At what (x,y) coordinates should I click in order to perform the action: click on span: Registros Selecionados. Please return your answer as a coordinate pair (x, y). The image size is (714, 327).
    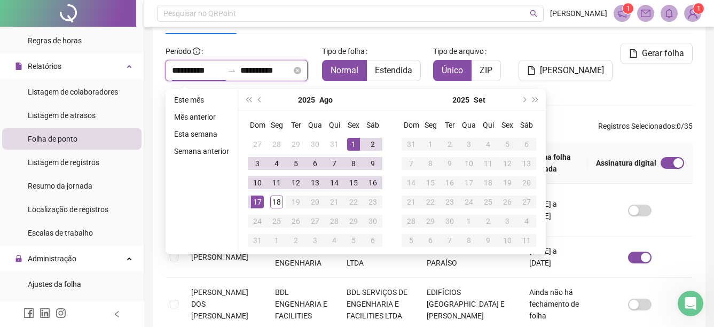
    Looking at the image, I should click on (637, 126).